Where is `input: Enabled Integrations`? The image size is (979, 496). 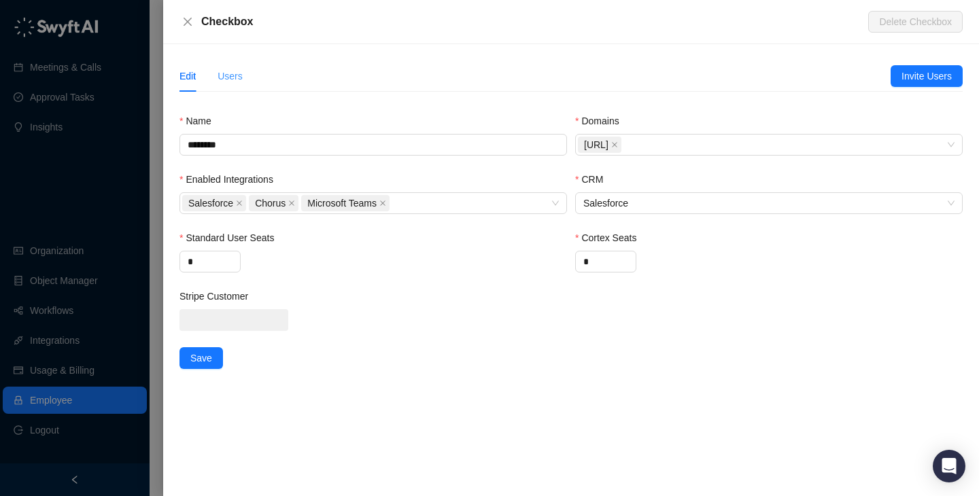
input: Enabled Integrations is located at coordinates (393, 203).